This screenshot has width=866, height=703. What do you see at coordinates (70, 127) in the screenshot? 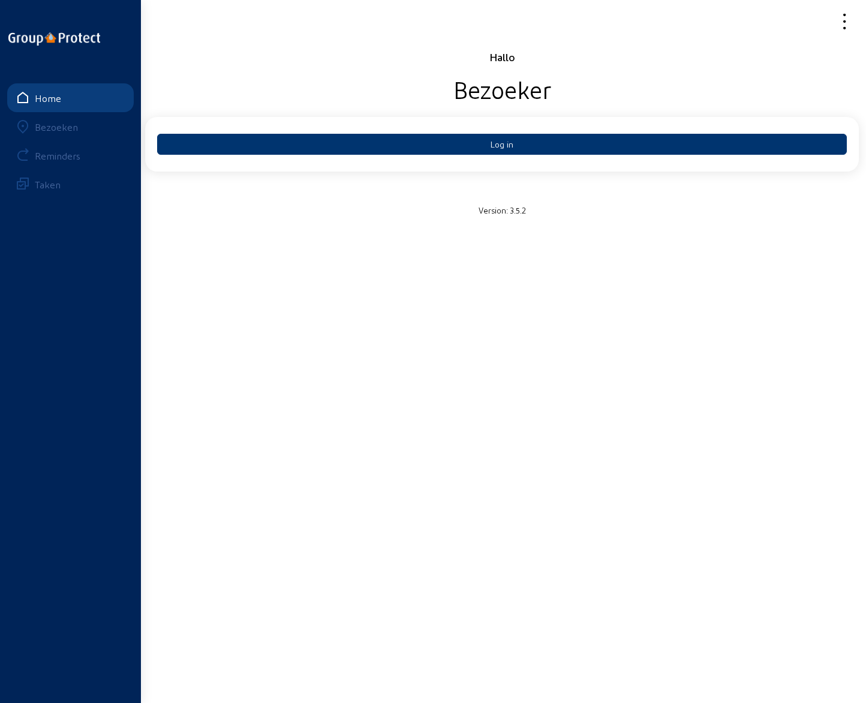
I see `a: Bezoeken` at bounding box center [70, 127].